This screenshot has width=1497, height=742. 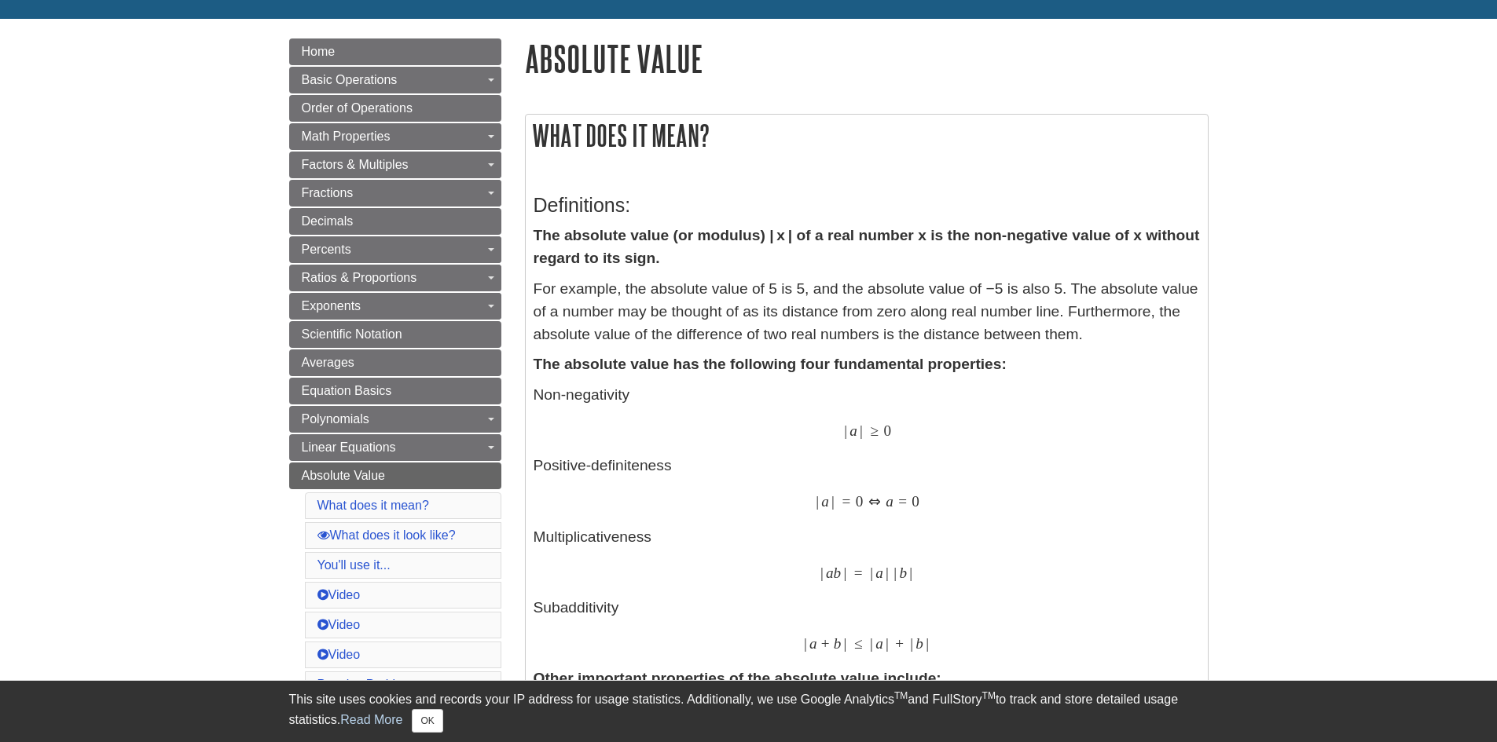 What do you see at coordinates (395, 52) in the screenshot?
I see `a: Home` at bounding box center [395, 52].